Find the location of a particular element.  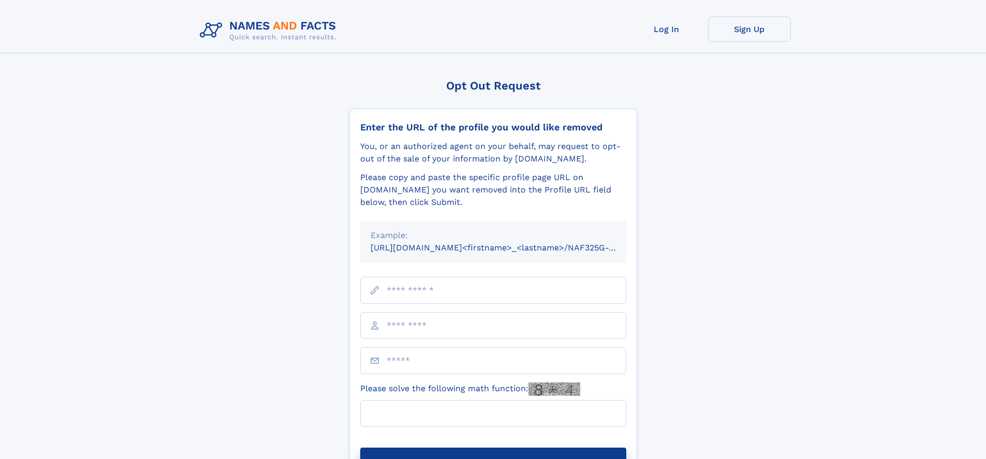

div: Example: is located at coordinates (493, 235).